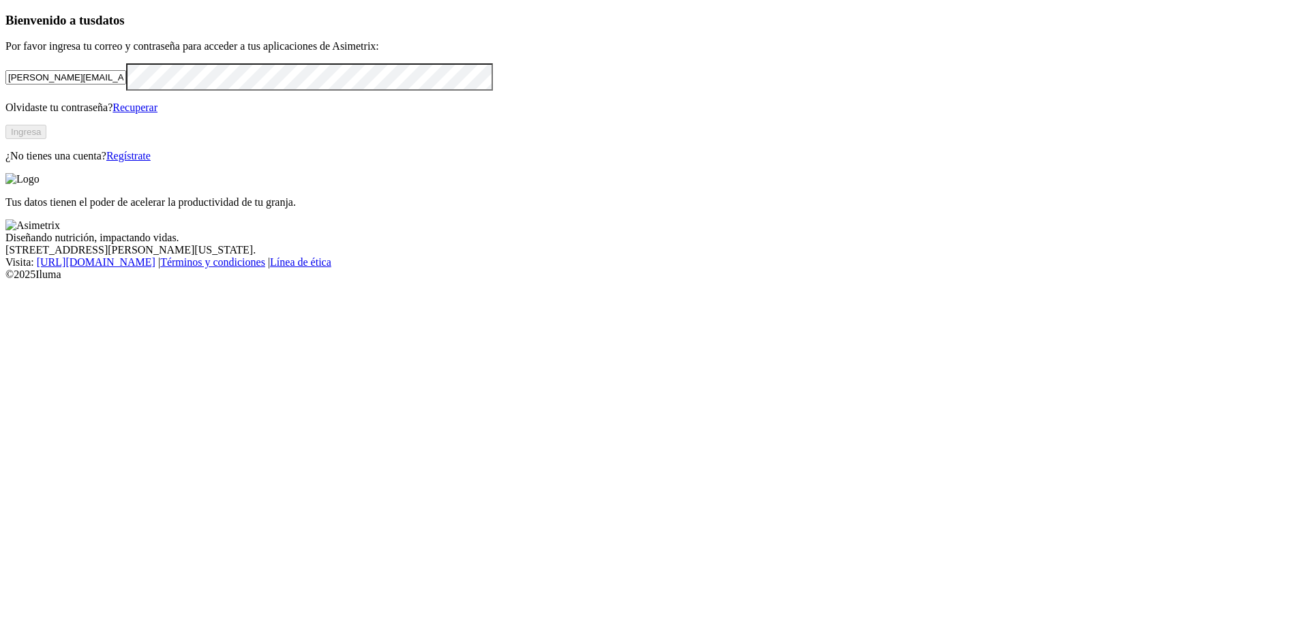  I want to click on p: Olvidaste tu contraseña?, so click(655, 108).